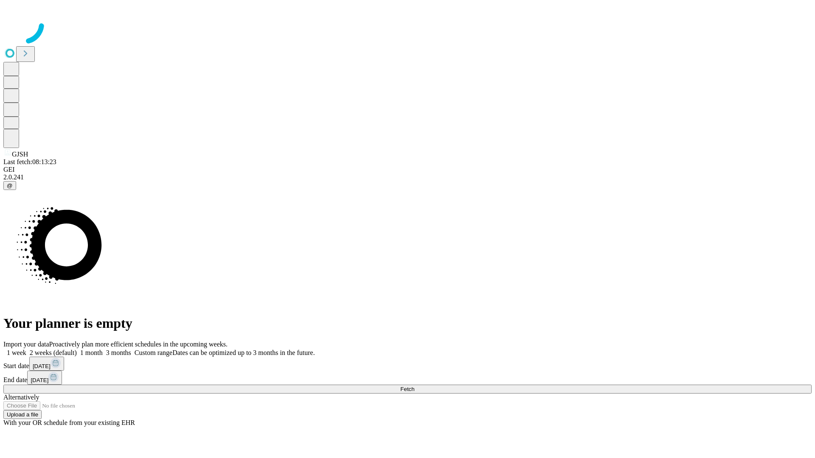  Describe the element at coordinates (407, 323) in the screenshot. I see `h1: Your planner is empty` at that location.